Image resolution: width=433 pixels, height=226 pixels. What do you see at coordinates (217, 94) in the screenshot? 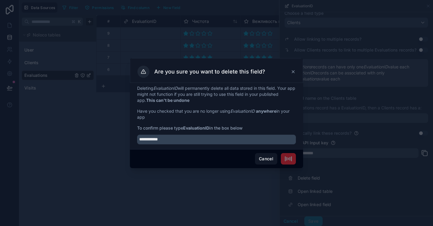
I see `p: Deleting will permanently delete all data stored in this field. Your app might not function if yo...` at bounding box center [217, 94].